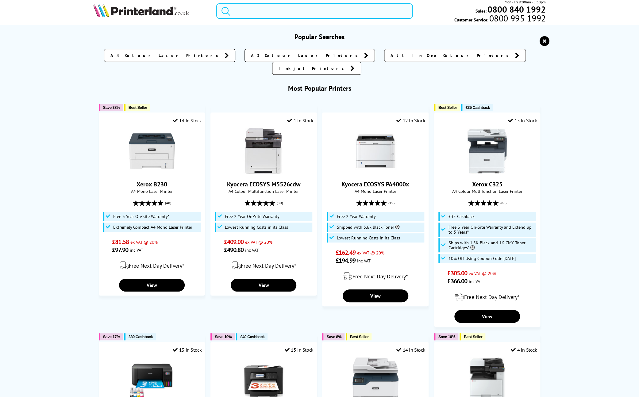 The height and width of the screenshot is (397, 639). Describe the element at coordinates (141, 10) in the screenshot. I see `img: Printerland Logo` at that location.